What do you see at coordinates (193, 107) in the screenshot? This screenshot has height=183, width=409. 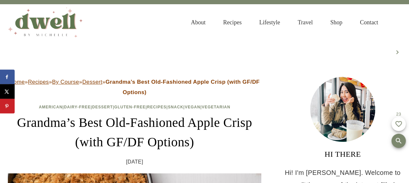 I see `a: Vegan` at bounding box center [193, 107].